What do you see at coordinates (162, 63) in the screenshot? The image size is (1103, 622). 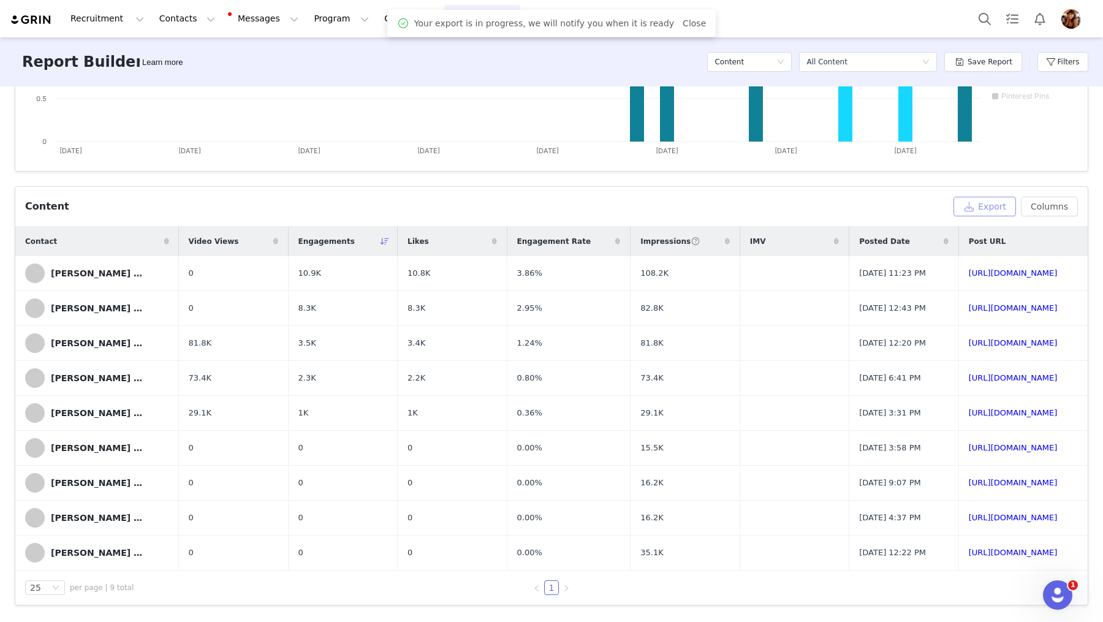 I see `div: Tooltip anchor` at bounding box center [162, 63].